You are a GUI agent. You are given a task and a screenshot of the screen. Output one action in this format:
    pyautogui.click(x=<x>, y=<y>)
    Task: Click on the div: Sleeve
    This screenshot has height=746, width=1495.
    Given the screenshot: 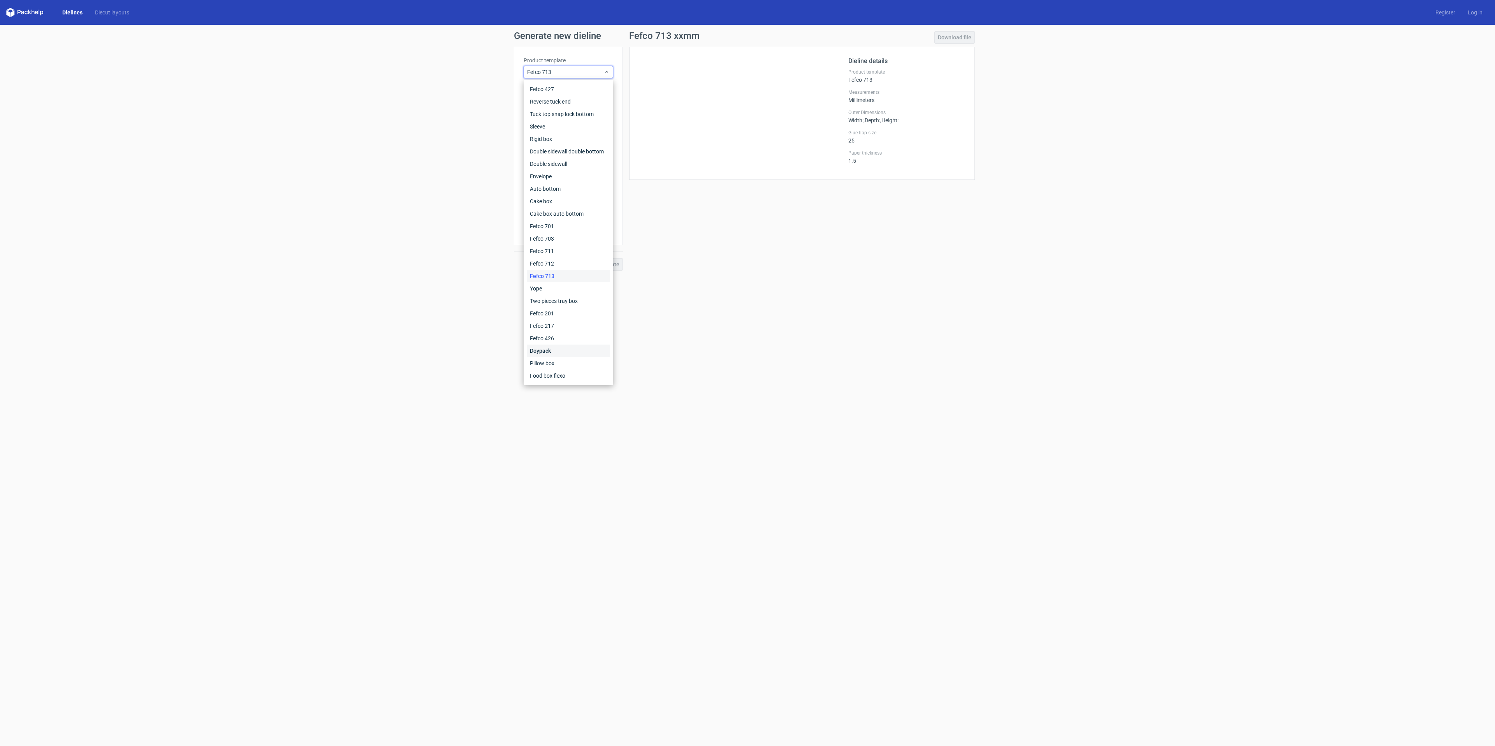 What is the action you would take?
    pyautogui.click(x=568, y=127)
    